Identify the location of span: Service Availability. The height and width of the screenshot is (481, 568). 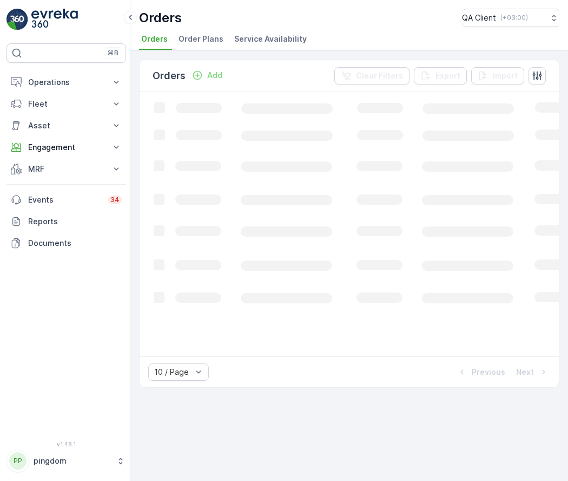
(271, 39).